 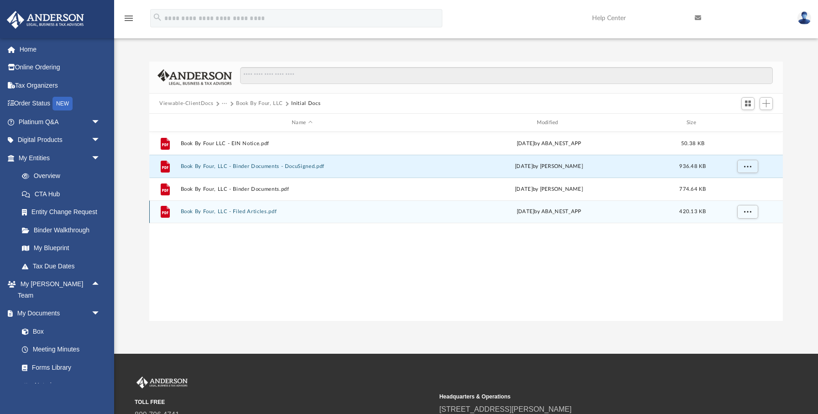 I want to click on span: 936.48 KB, so click(x=692, y=166).